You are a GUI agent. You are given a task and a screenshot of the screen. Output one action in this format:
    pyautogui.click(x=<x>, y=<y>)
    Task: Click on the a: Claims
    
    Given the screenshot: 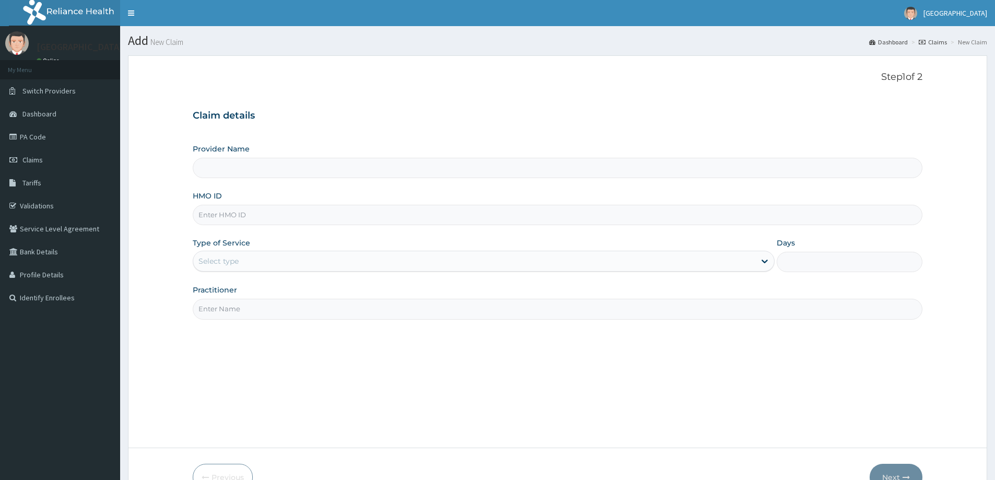 What is the action you would take?
    pyautogui.click(x=933, y=42)
    